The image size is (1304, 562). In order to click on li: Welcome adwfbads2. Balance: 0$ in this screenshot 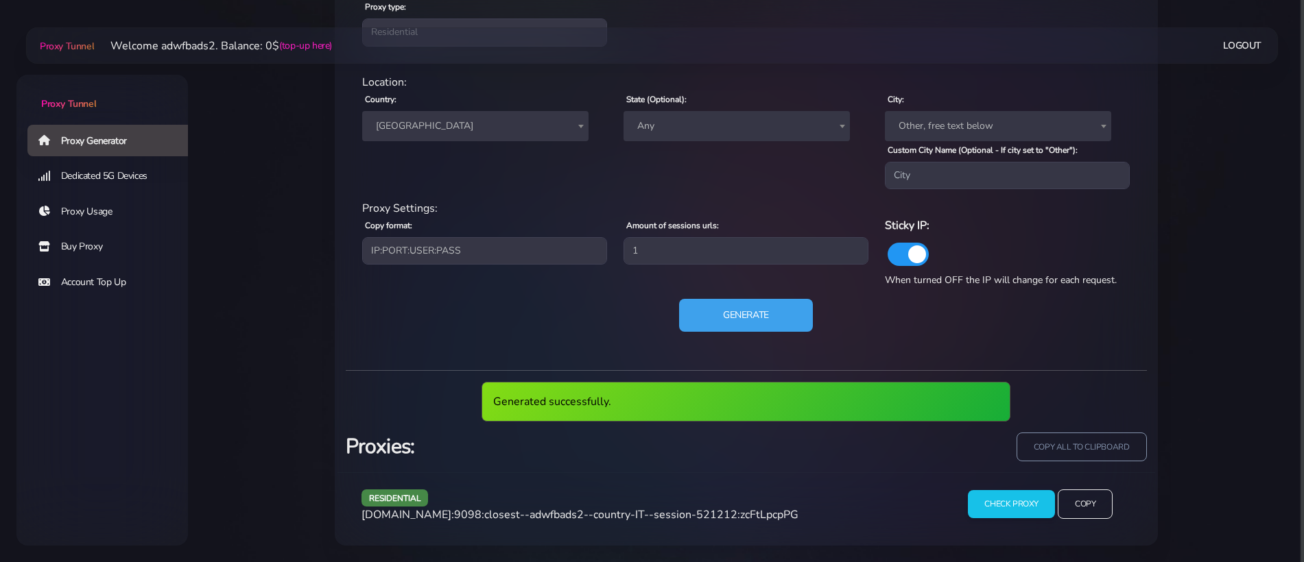, I will do `click(213, 46)`.